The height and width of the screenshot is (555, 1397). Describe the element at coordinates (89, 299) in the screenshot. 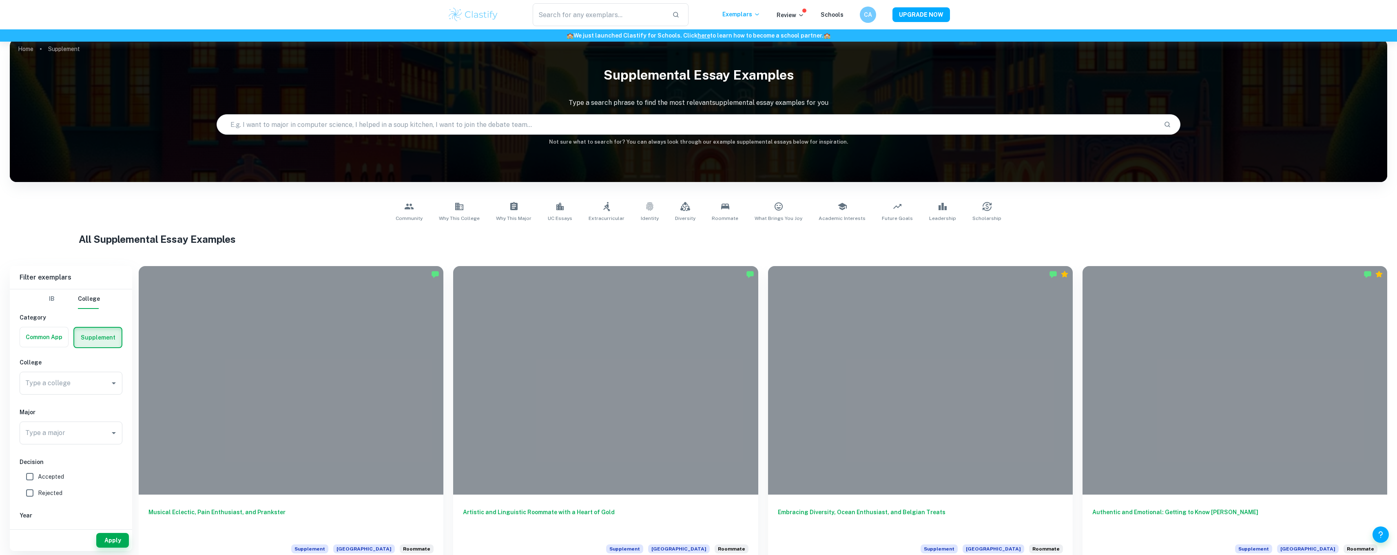

I see `button: College` at that location.